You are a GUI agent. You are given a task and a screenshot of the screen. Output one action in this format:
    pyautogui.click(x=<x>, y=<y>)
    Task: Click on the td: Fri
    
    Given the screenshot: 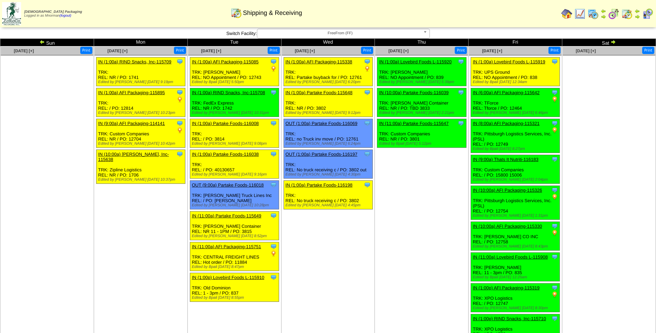 What is the action you would take?
    pyautogui.click(x=515, y=43)
    